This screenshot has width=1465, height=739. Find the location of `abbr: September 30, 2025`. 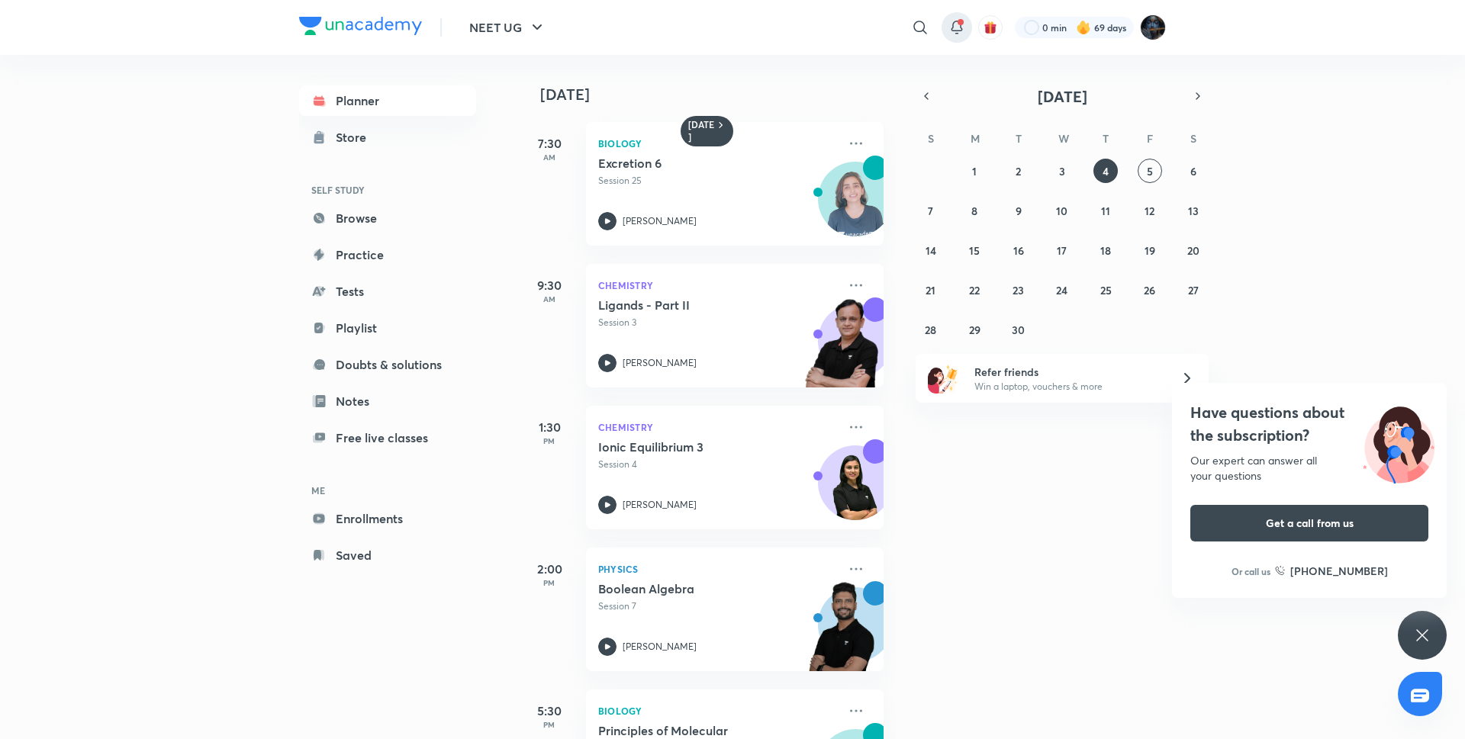

abbr: September 30, 2025 is located at coordinates (1018, 330).